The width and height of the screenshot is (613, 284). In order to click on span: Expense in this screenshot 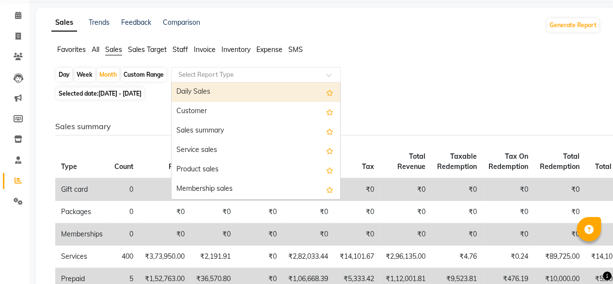, I will do `click(270, 49)`.